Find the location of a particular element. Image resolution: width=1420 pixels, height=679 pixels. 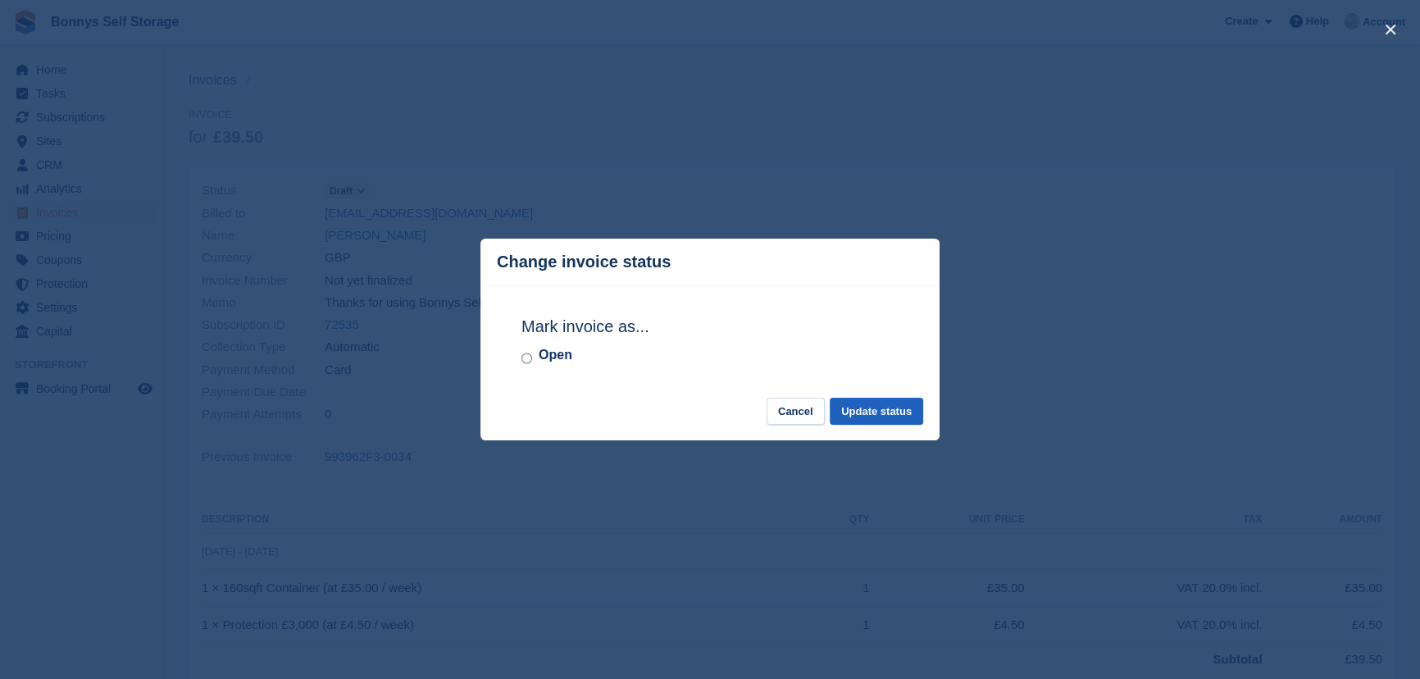

button: Cancel is located at coordinates (795, 411).